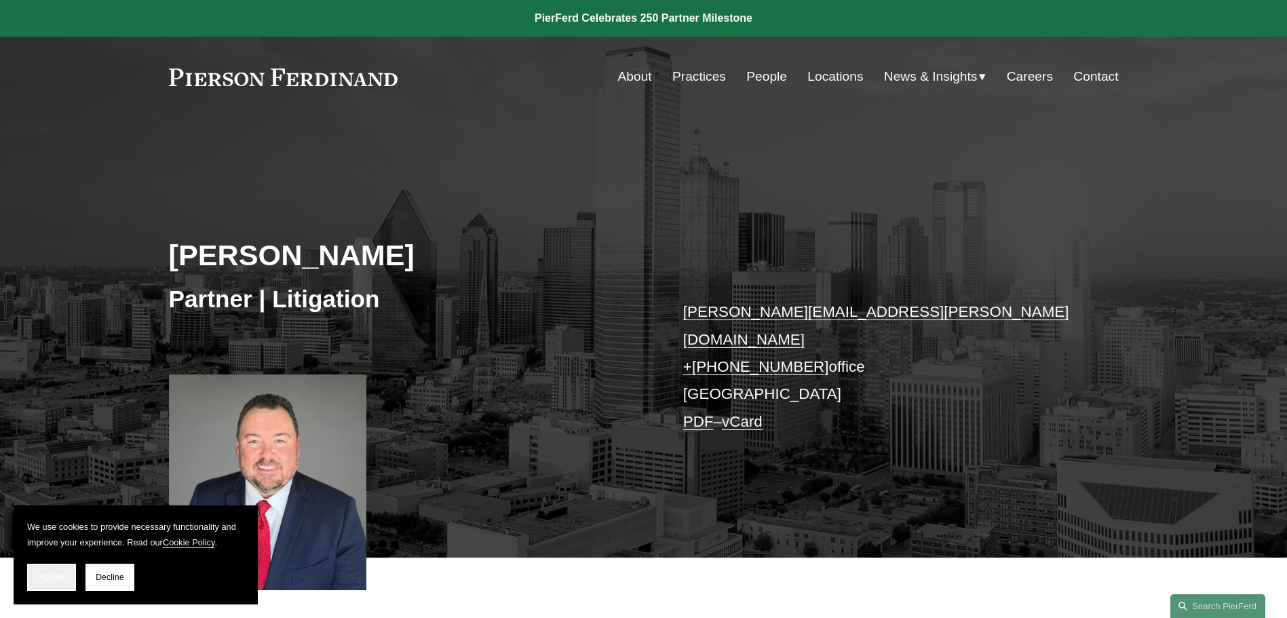 The image size is (1287, 618). Describe the element at coordinates (931, 77) in the screenshot. I see `span: News & Insights` at that location.